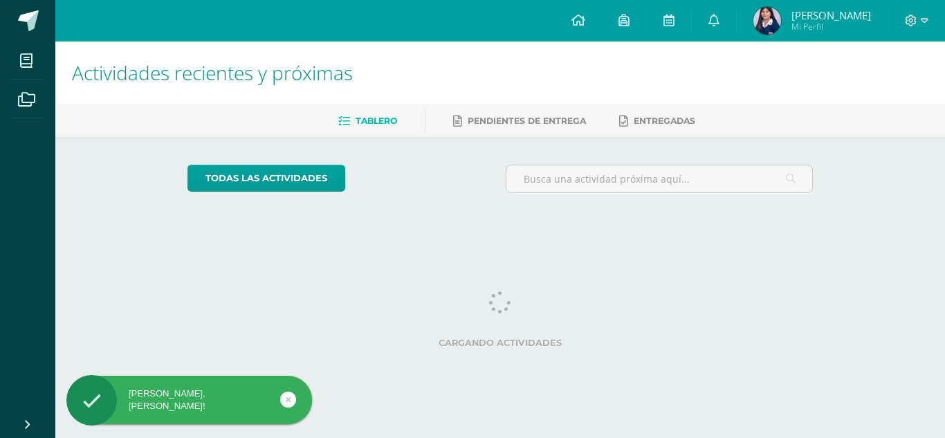  What do you see at coordinates (500, 342) in the screenshot?
I see `label: Cargando actividades` at bounding box center [500, 342].